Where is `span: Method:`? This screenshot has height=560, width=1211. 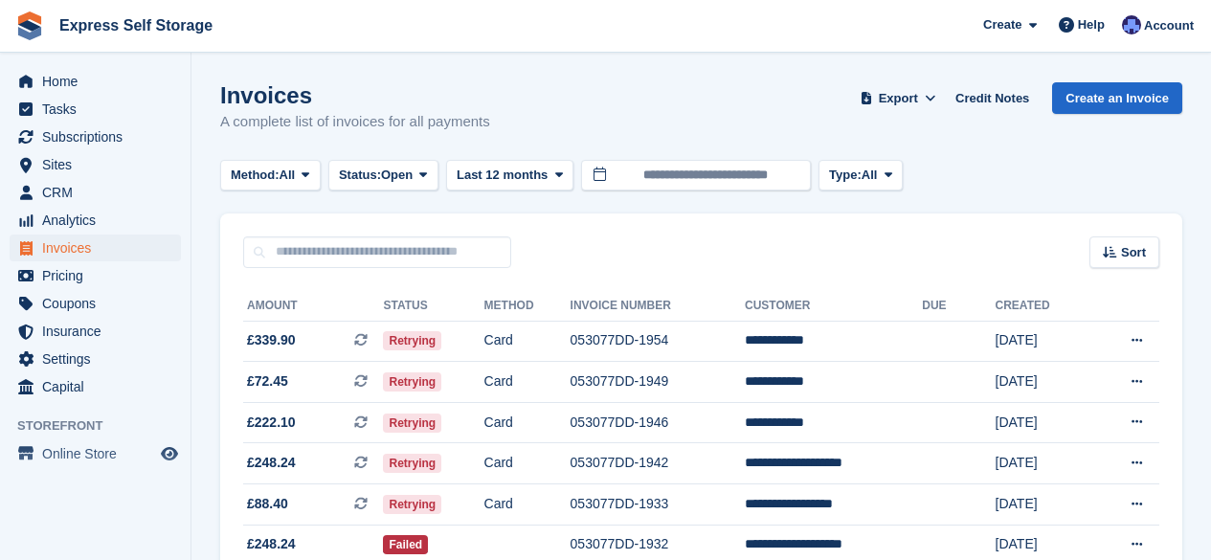
span: Method: is located at coordinates (255, 175).